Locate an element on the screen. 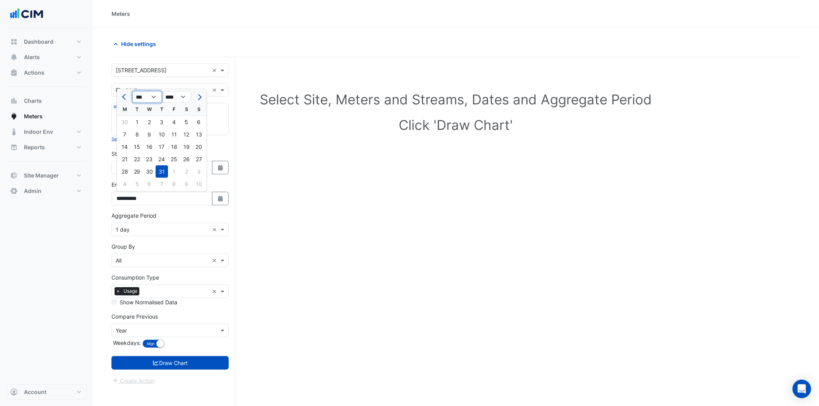  div: Monday, July 28, 2025 is located at coordinates (125, 172).